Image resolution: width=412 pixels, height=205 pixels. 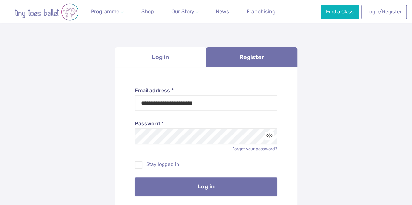 I want to click on label: Stay logged in, so click(x=206, y=165).